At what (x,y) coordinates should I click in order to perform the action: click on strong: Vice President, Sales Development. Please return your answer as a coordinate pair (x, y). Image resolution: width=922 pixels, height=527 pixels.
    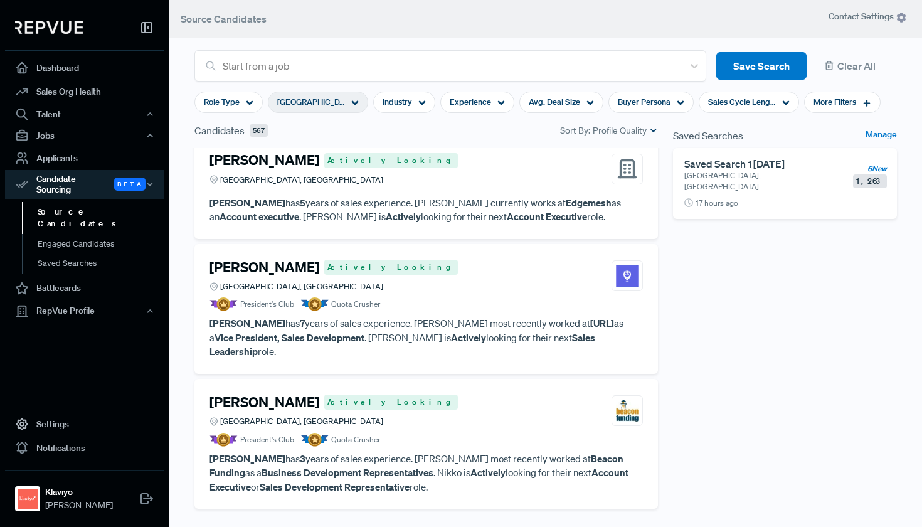
    Looking at the image, I should click on (289, 337).